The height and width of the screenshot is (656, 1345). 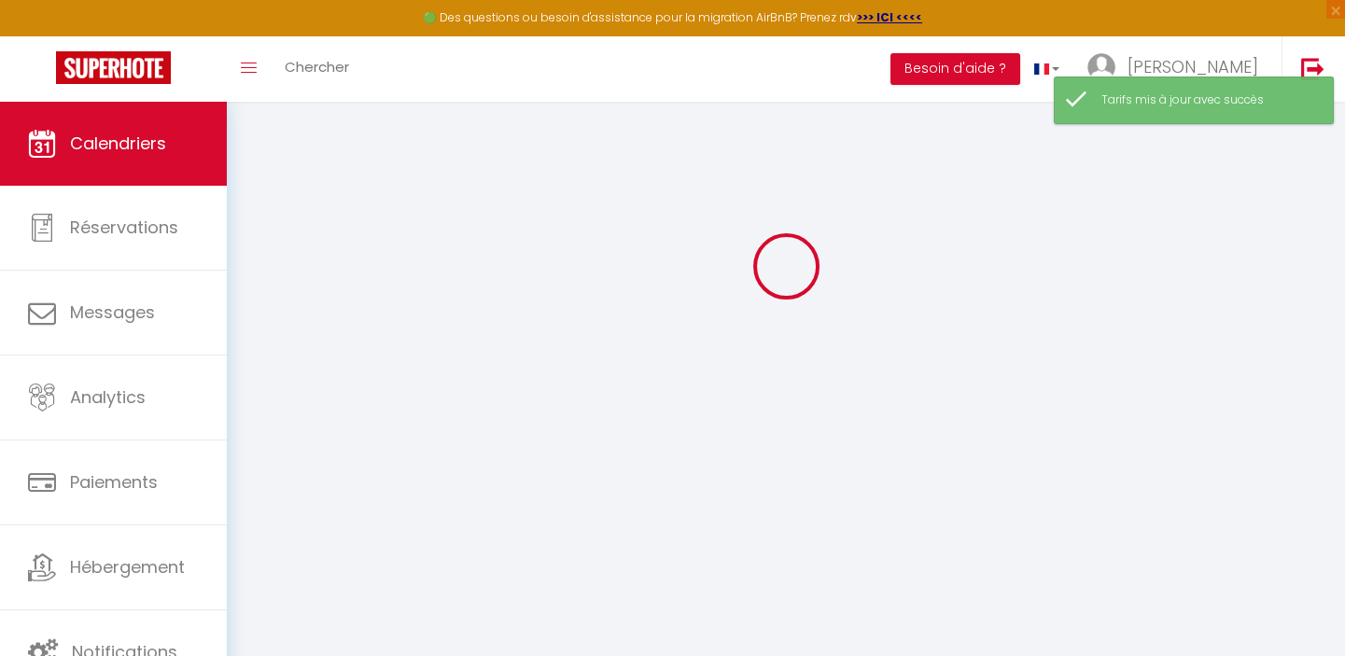 I want to click on span: Réservations, so click(x=124, y=227).